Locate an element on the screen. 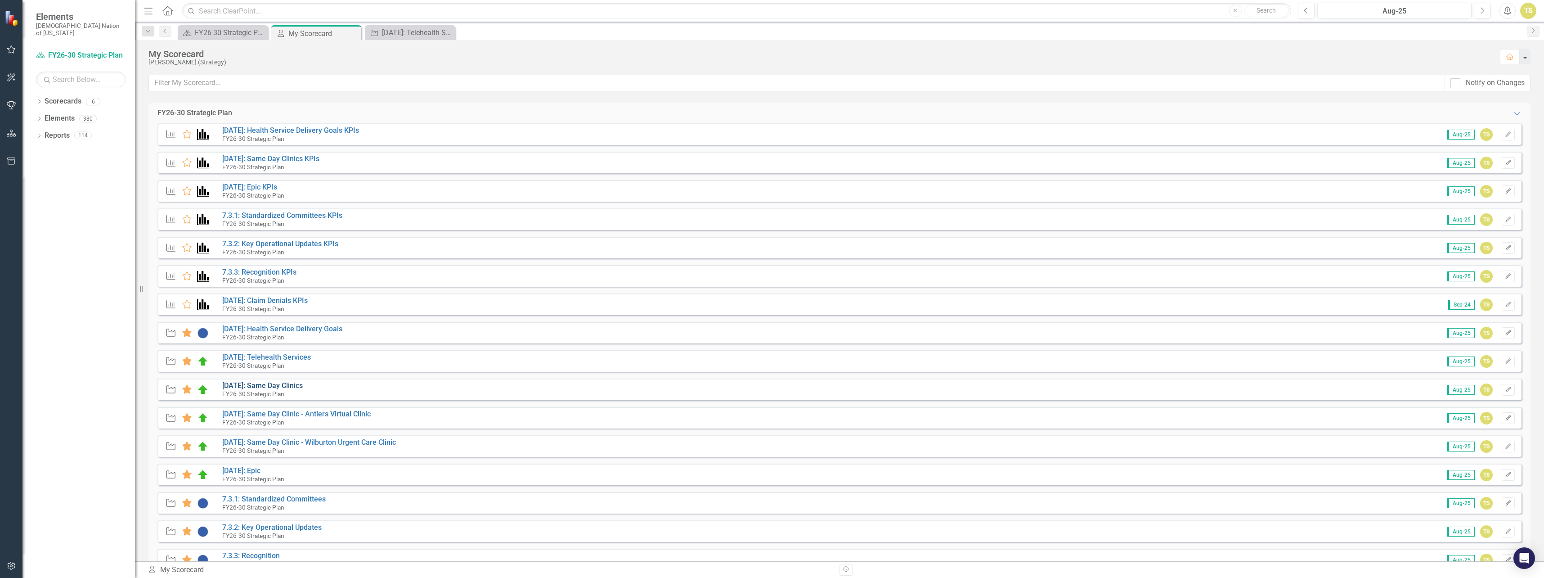  div: Notify on Changes is located at coordinates (1495, 83).